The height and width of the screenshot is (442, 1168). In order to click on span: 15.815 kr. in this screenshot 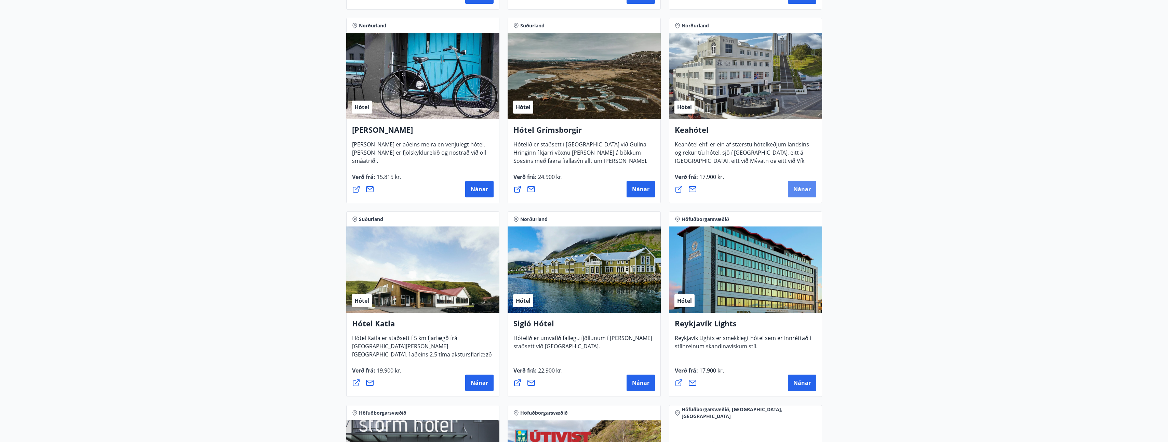, I will do `click(388, 177)`.